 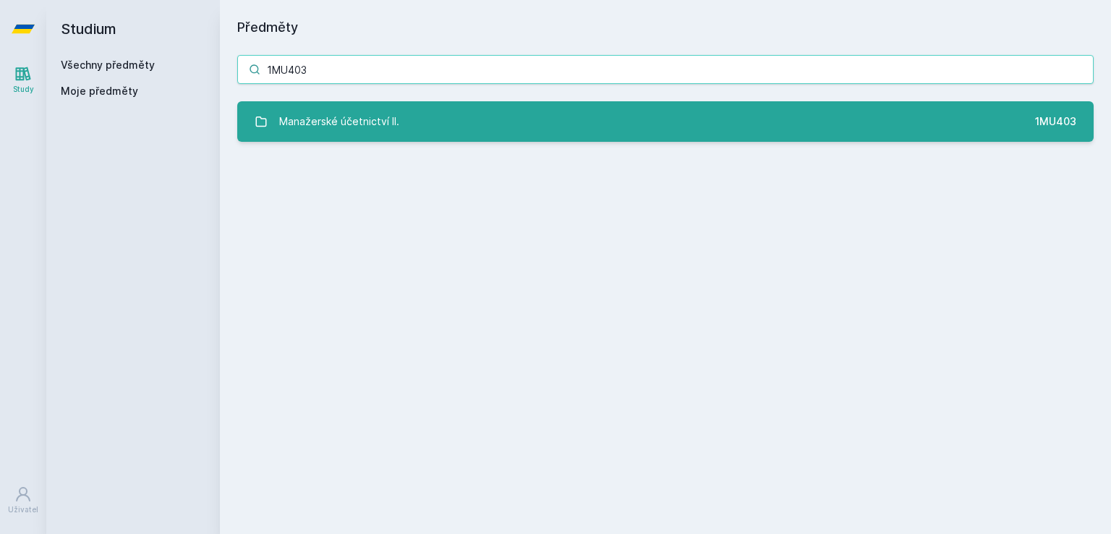 What do you see at coordinates (99, 91) in the screenshot?
I see `span: Moje předměty` at bounding box center [99, 91].